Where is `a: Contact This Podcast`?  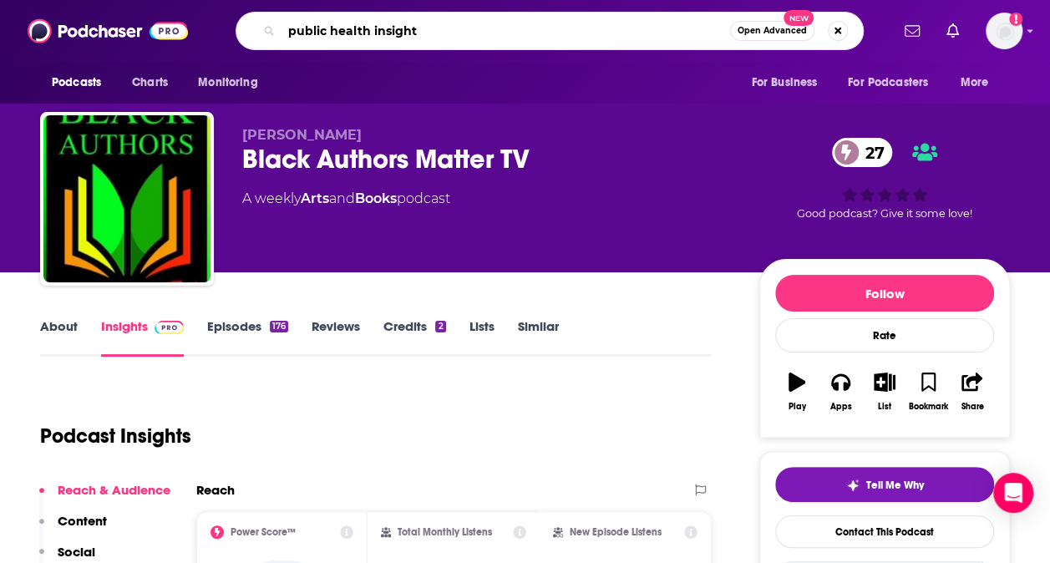
a: Contact This Podcast is located at coordinates (884, 531).